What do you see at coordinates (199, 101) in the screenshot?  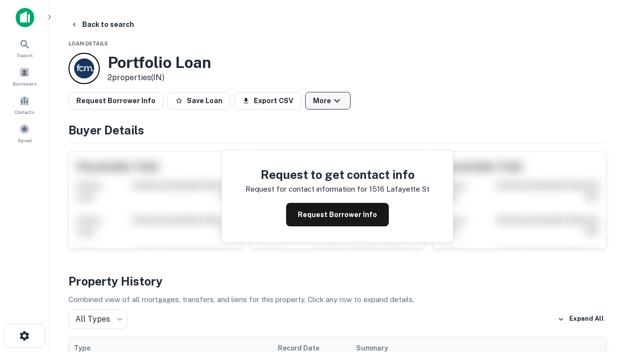 I see `button: Save Loan` at bounding box center [199, 101].